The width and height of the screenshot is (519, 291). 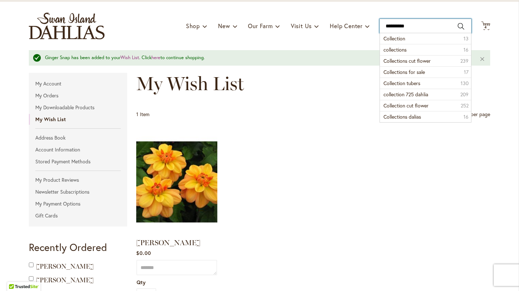 I want to click on a: Ginger Snap, so click(x=177, y=182).